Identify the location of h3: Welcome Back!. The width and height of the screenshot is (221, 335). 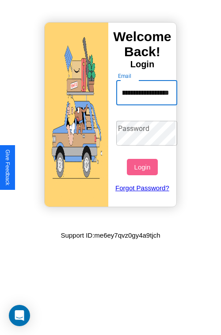
(142, 44).